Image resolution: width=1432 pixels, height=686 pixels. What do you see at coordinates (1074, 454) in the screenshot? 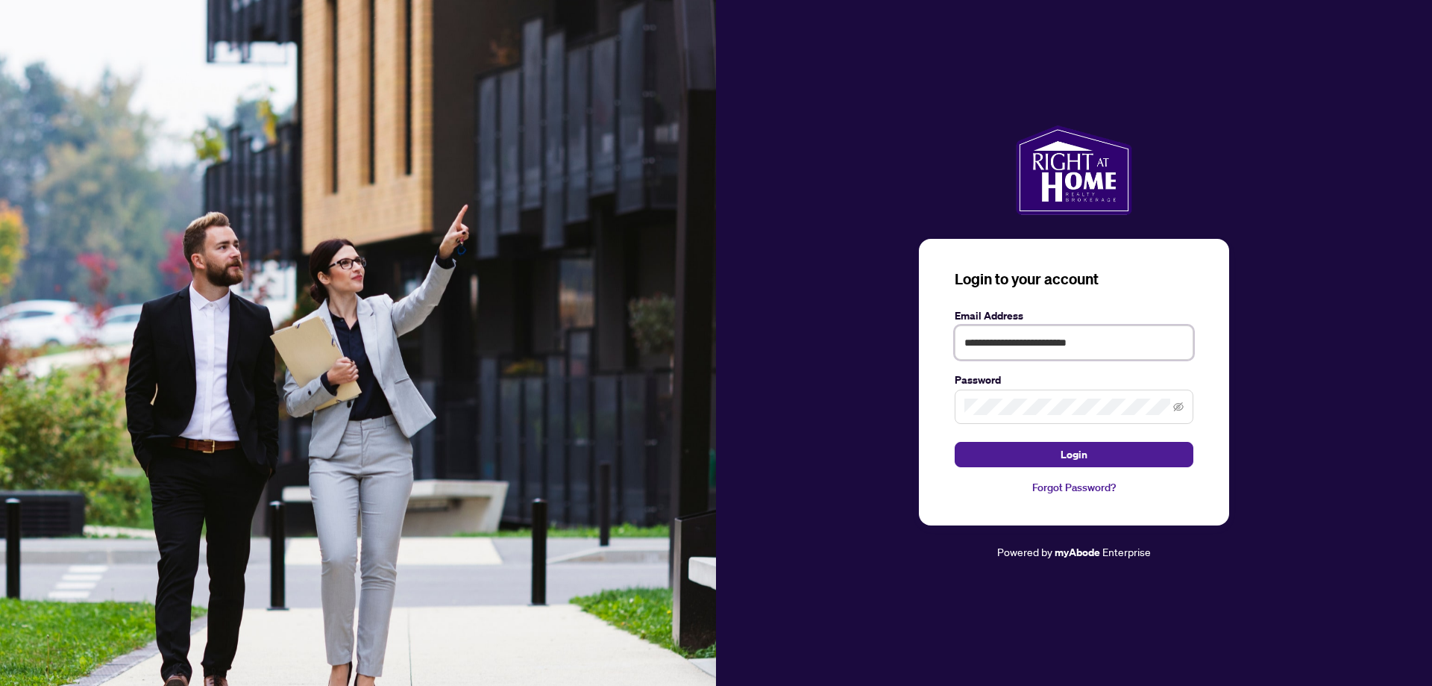
I see `button: Login` at bounding box center [1074, 454].